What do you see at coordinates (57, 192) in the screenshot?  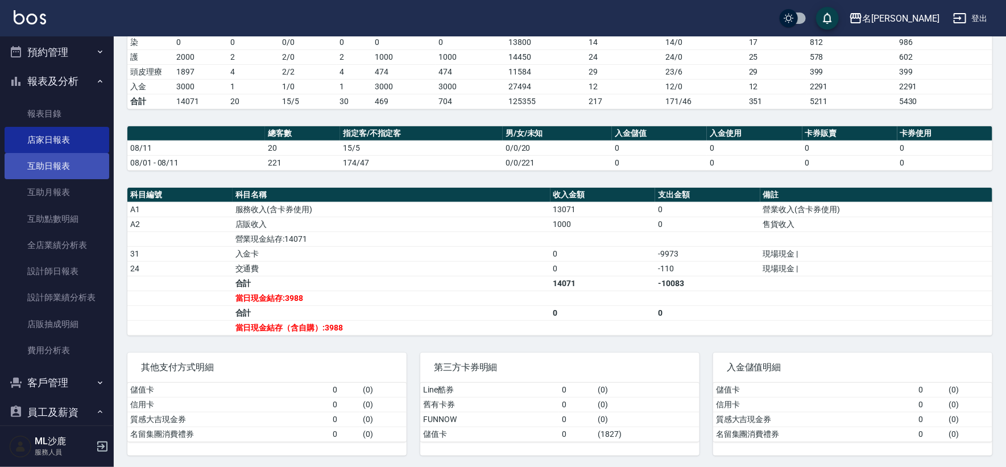 I see `a: 互助月報表` at bounding box center [57, 192].